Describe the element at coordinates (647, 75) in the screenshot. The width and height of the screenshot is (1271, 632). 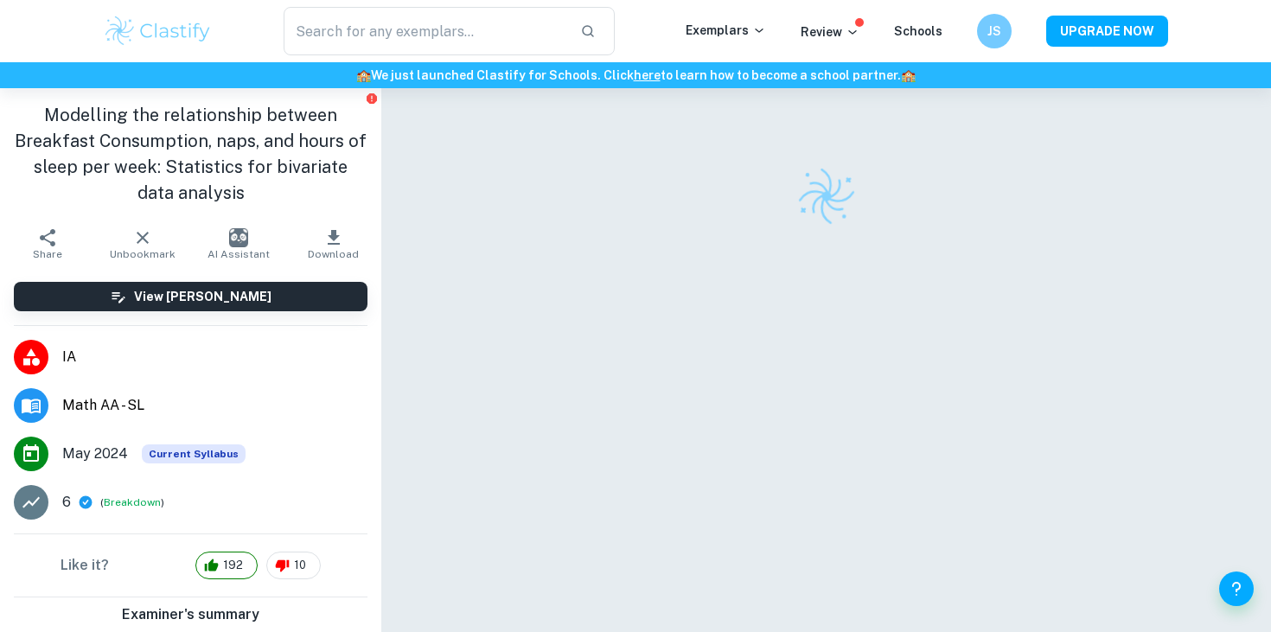
I see `a: here` at that location.